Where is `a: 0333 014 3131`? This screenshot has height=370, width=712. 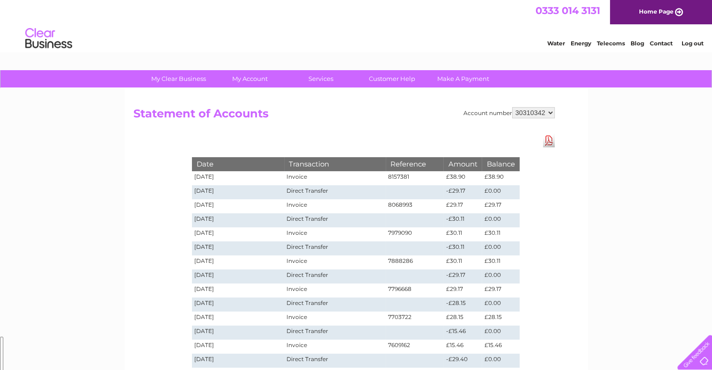
a: 0333 014 3131 is located at coordinates (567, 10).